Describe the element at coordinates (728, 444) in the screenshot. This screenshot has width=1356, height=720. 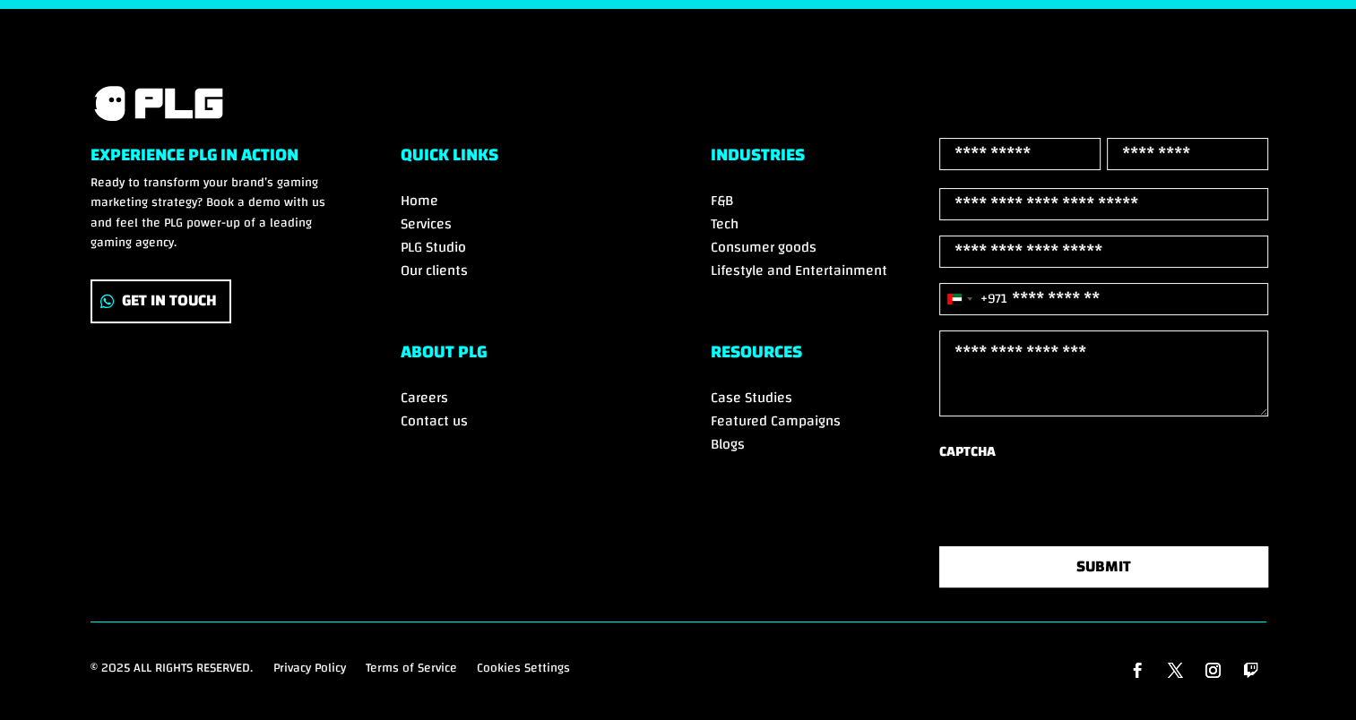
I see `a: Blogs` at that location.